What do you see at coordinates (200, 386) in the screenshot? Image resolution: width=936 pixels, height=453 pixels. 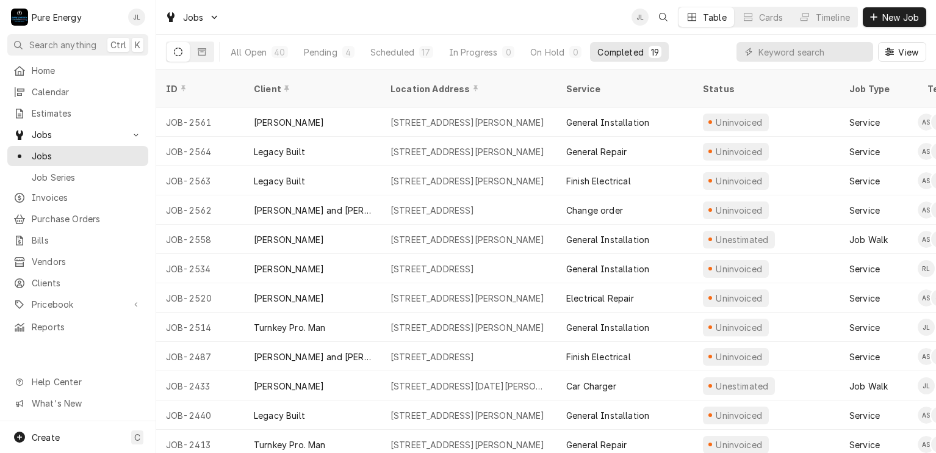 I see `div: JOB-2433` at bounding box center [200, 386].